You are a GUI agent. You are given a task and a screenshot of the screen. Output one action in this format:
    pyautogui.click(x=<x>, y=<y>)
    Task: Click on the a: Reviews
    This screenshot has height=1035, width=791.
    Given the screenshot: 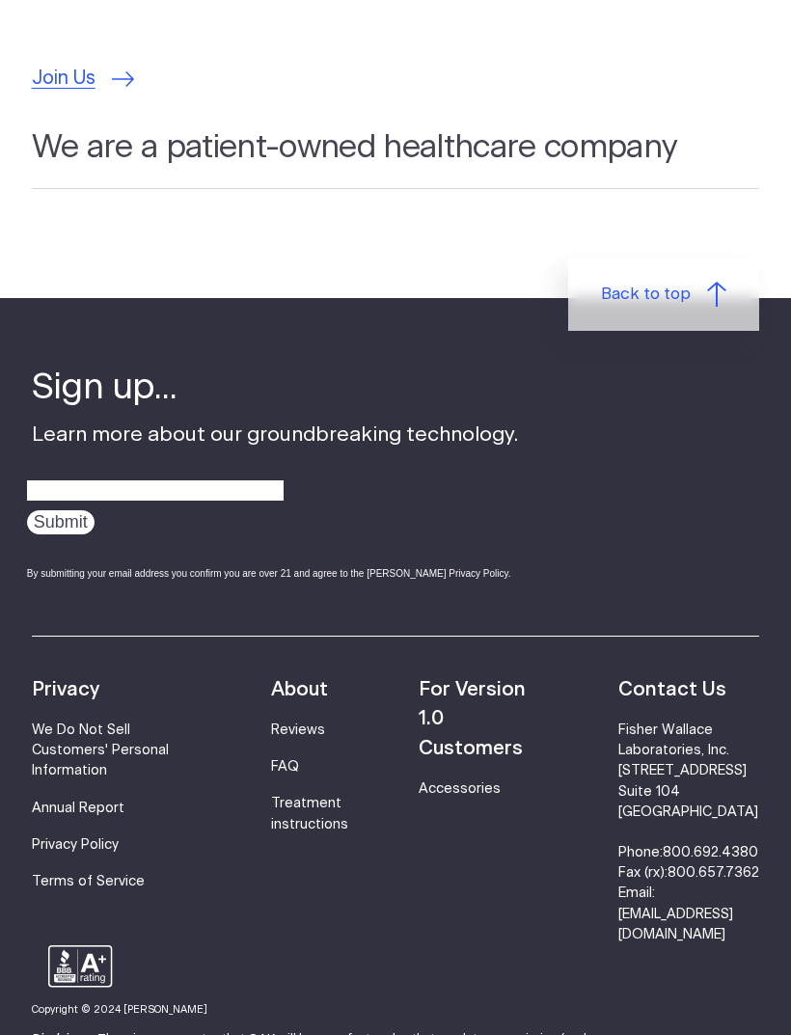 What is the action you would take?
    pyautogui.click(x=298, y=730)
    